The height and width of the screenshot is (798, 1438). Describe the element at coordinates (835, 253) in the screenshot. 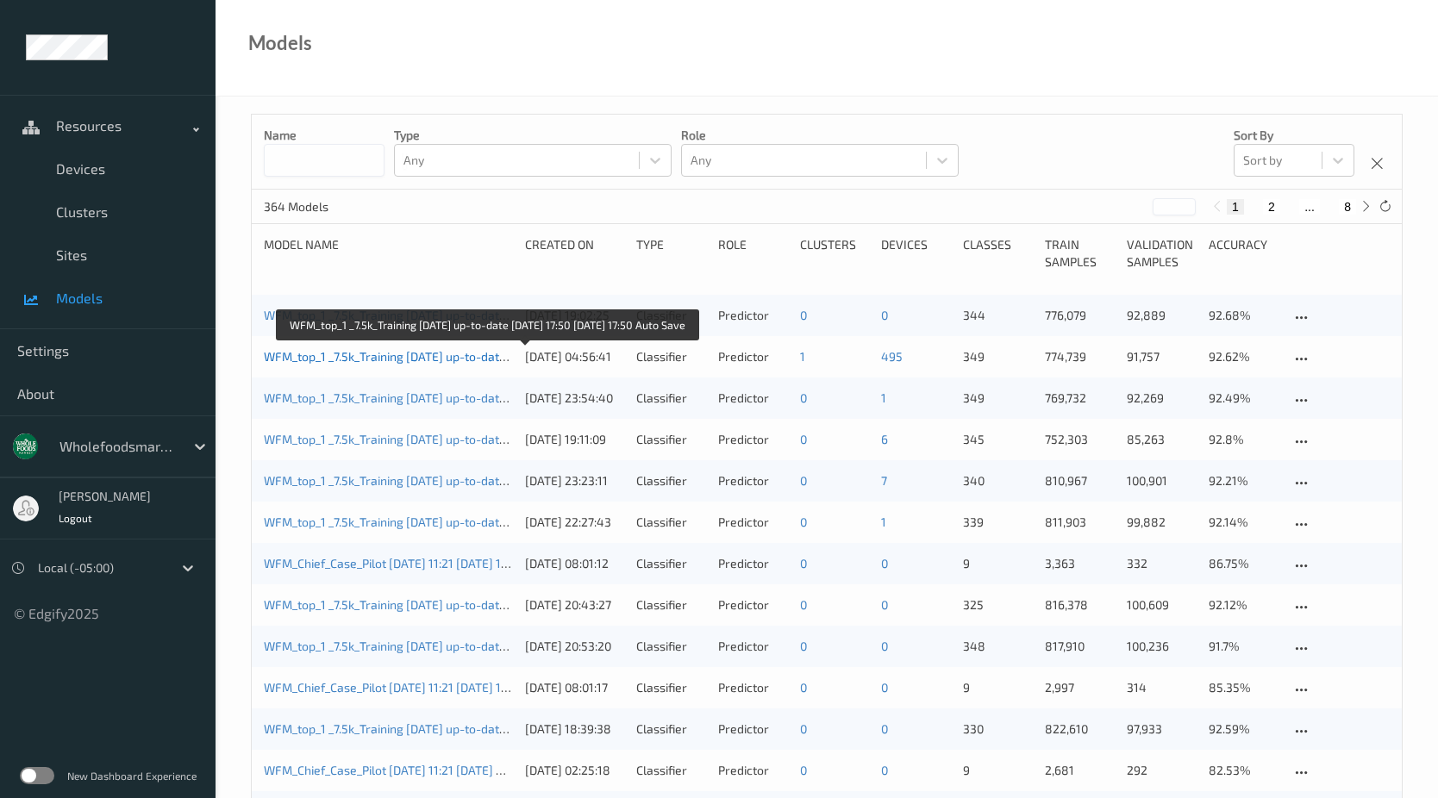

I see `div: clusters` at that location.